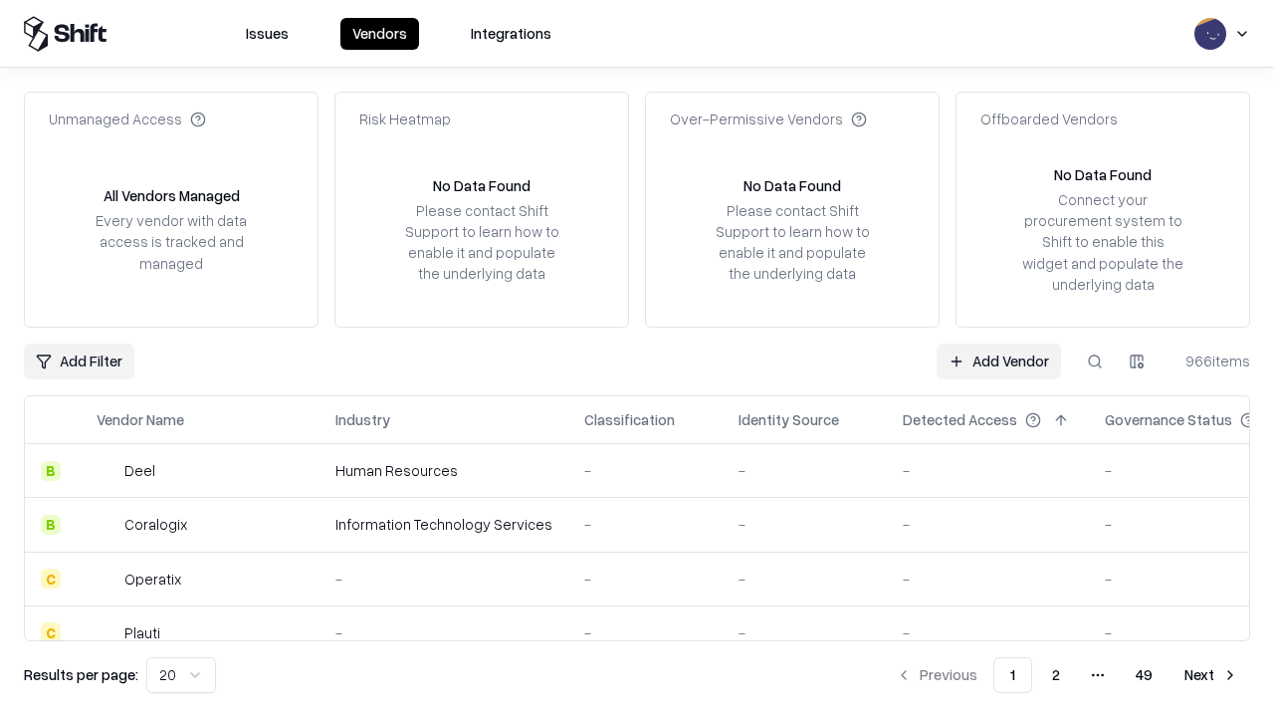  Describe the element at coordinates (405, 118) in the screenshot. I see `div: Risk Heatmap` at that location.